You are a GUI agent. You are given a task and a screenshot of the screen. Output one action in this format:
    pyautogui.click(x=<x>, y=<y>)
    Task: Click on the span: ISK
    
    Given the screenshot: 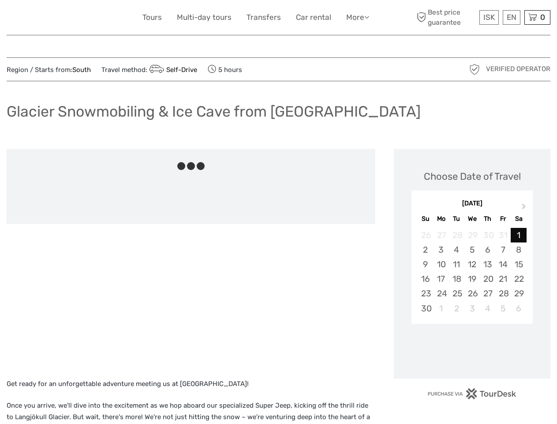 What is the action you would take?
    pyautogui.click(x=489, y=17)
    